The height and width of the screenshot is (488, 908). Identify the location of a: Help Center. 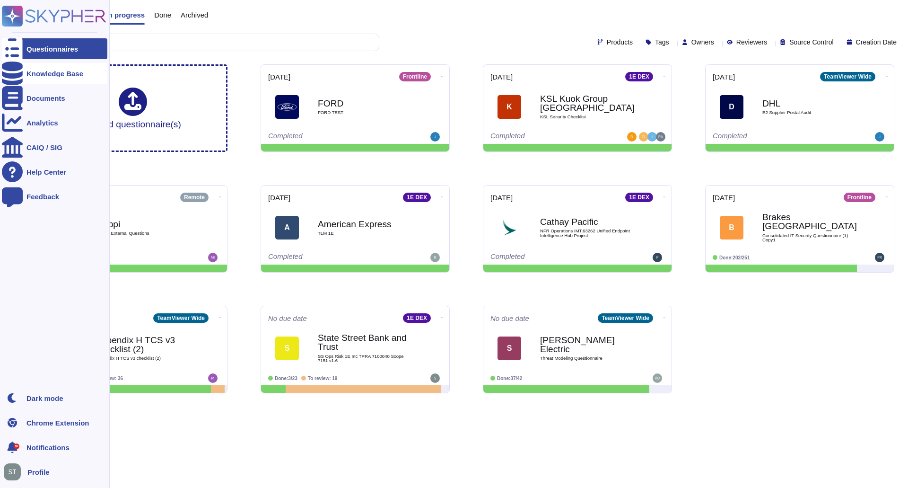
(54, 172).